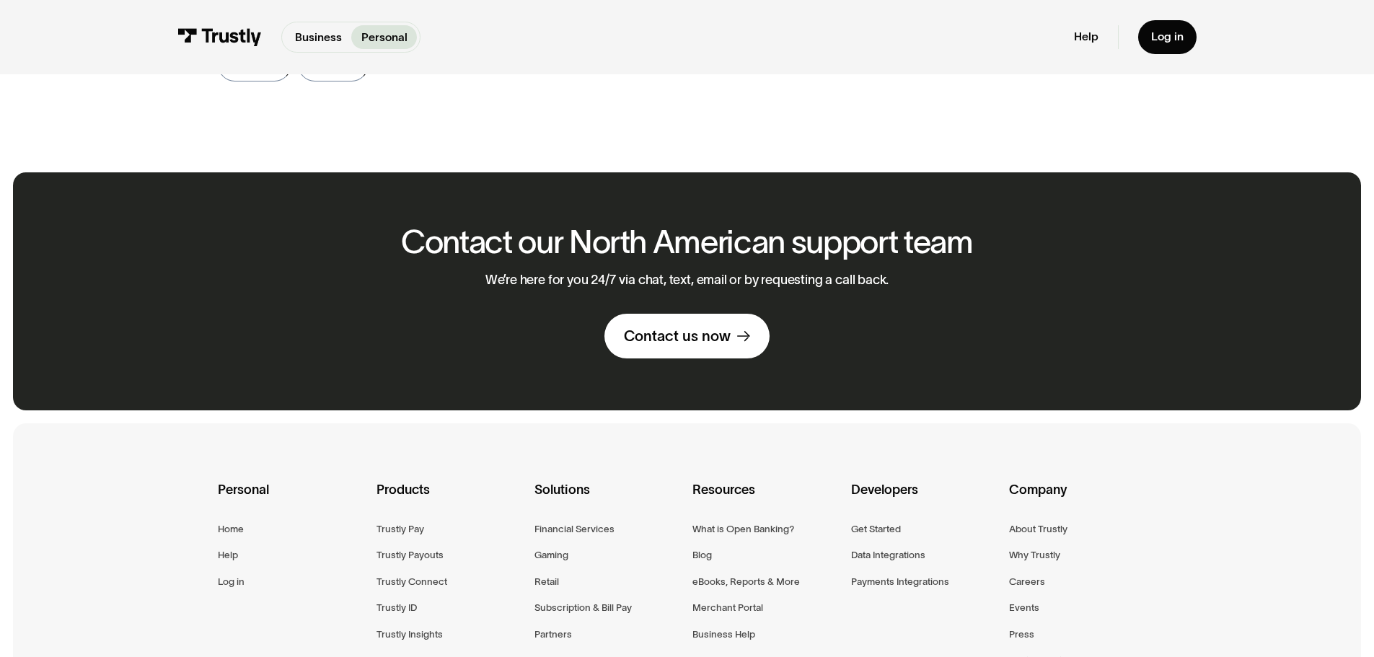 This screenshot has width=1374, height=657. I want to click on div: What is Open Banking?, so click(743, 529).